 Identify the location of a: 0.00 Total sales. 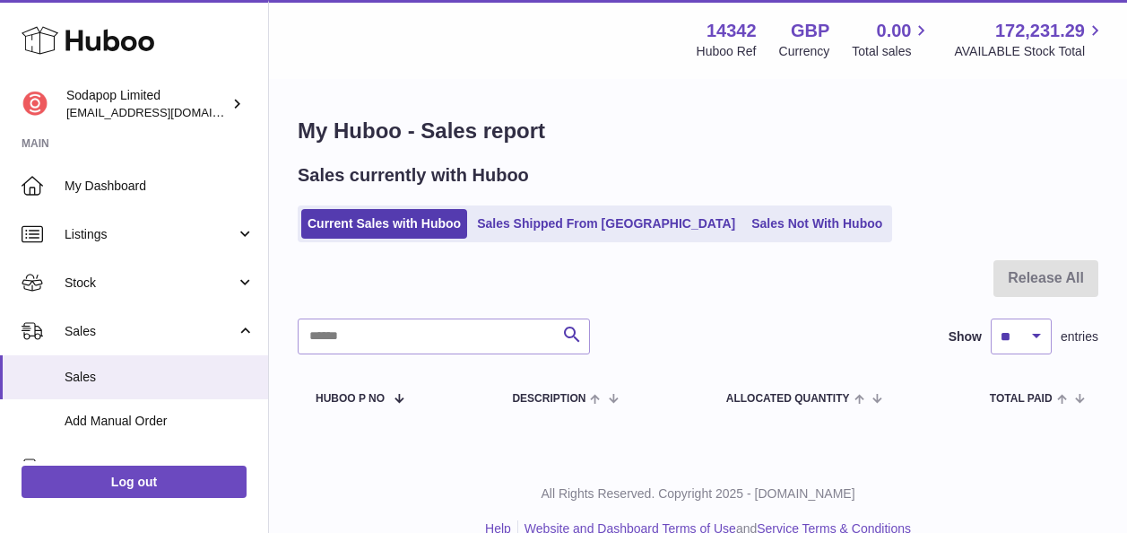
(891, 39).